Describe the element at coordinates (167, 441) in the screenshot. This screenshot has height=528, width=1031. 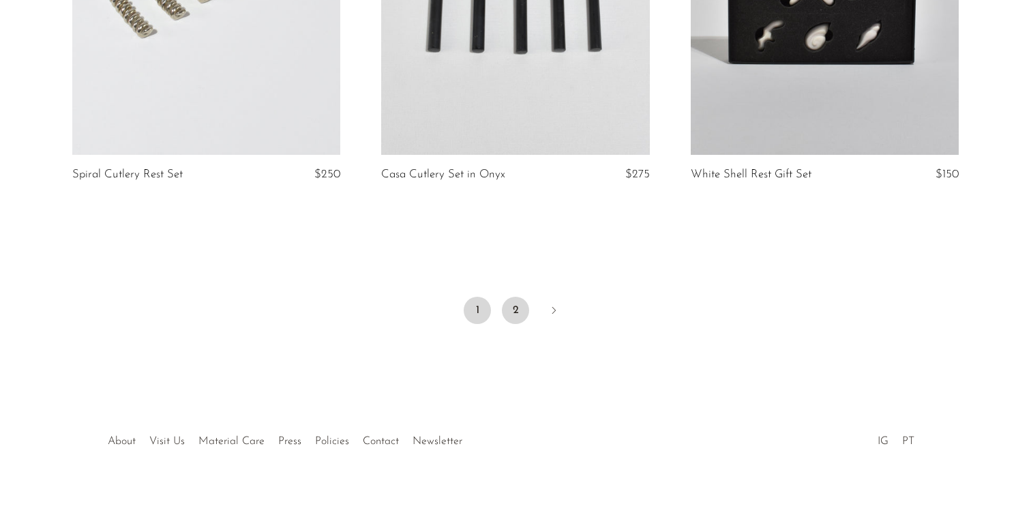
I see `a: Visit Us` at that location.